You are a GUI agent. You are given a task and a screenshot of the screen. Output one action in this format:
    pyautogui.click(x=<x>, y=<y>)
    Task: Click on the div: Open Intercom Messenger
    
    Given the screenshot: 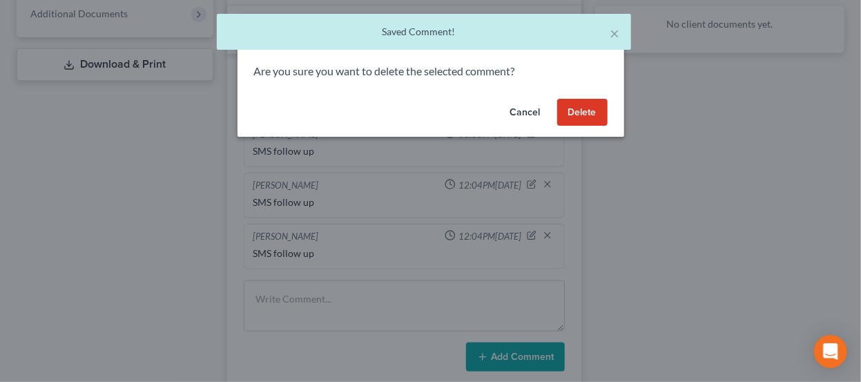 What is the action you would take?
    pyautogui.click(x=830, y=351)
    